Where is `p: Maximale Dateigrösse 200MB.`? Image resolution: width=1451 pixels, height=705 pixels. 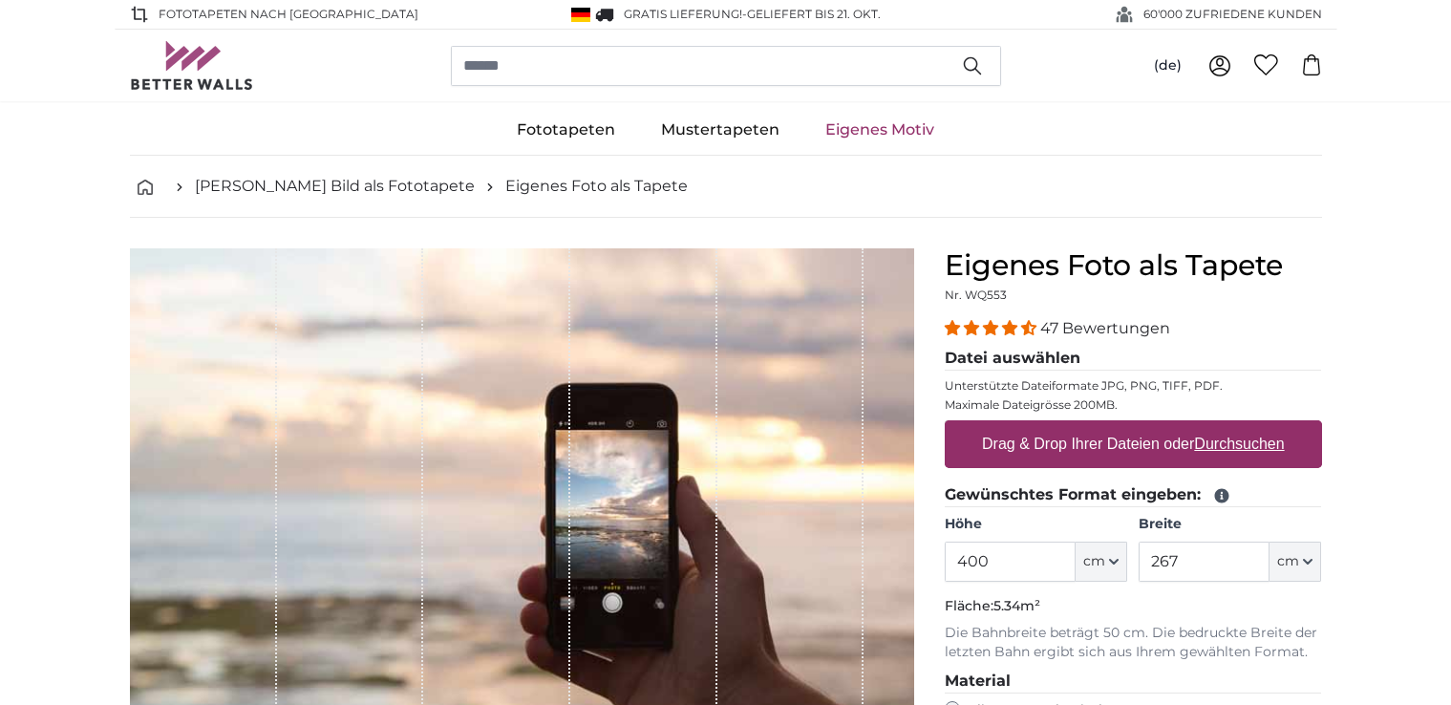
p: Maximale Dateigrösse 200MB. is located at coordinates (1133, 405).